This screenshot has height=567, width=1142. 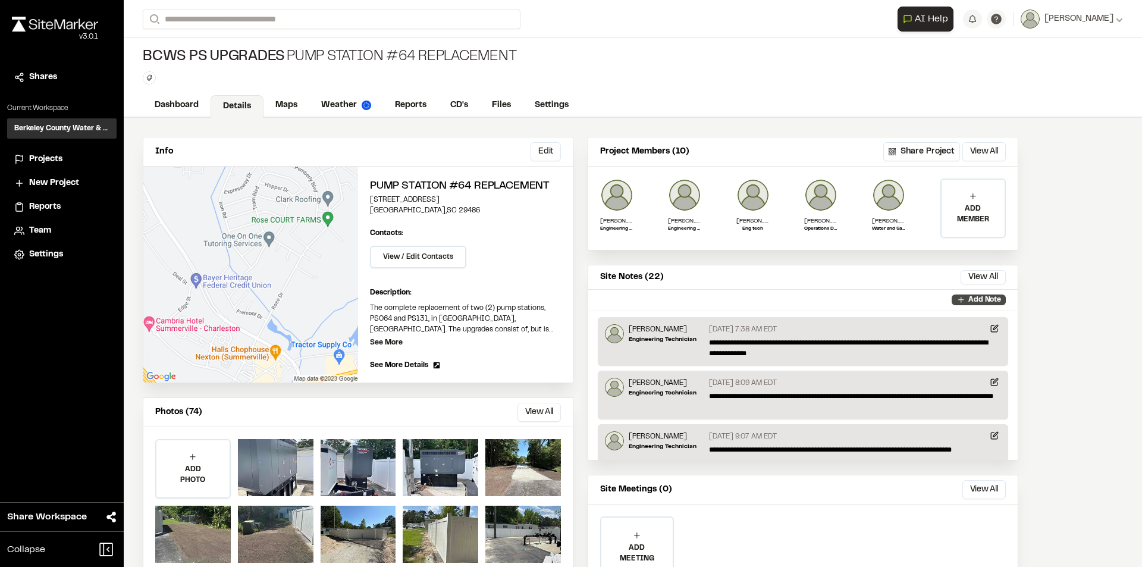 I want to click on a: Shares, so click(x=62, y=77).